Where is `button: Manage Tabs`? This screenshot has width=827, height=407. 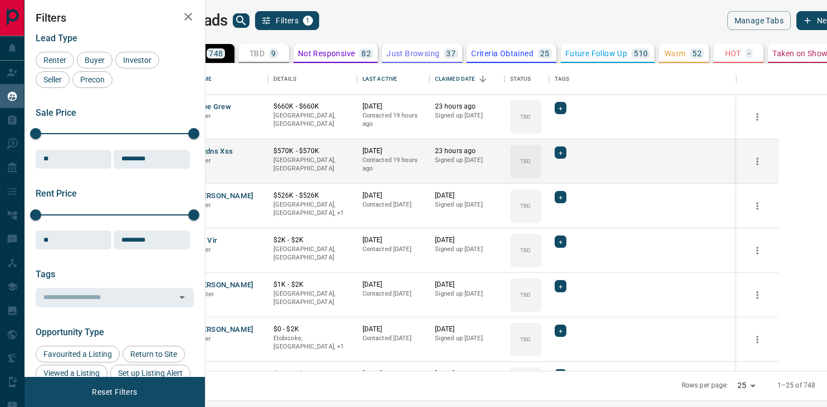
button: Manage Tabs is located at coordinates (759, 21).